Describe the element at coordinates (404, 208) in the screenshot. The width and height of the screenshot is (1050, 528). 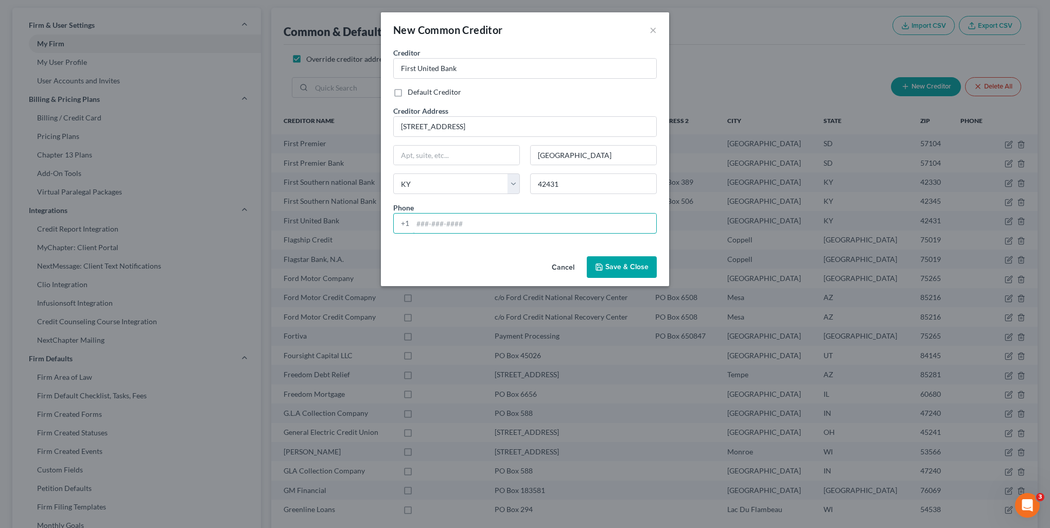
I see `label: Phone` at that location.